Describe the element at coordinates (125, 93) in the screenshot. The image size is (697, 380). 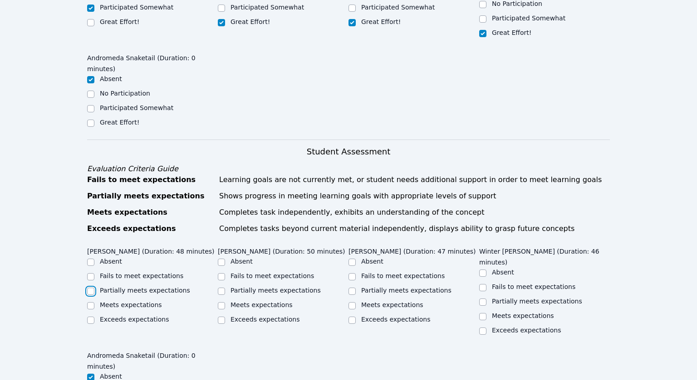
I see `label: No Participation` at that location.